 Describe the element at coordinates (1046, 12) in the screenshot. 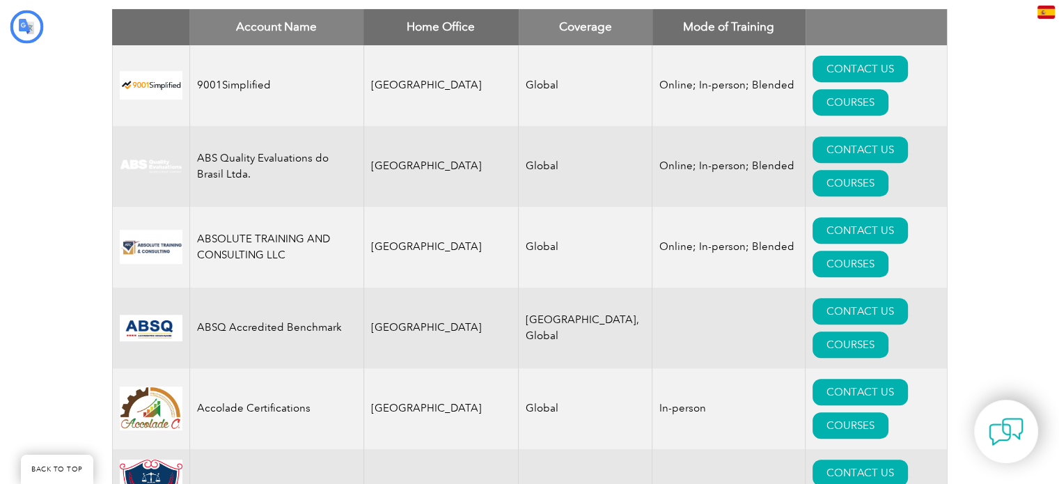

I see `img: es` at that location.